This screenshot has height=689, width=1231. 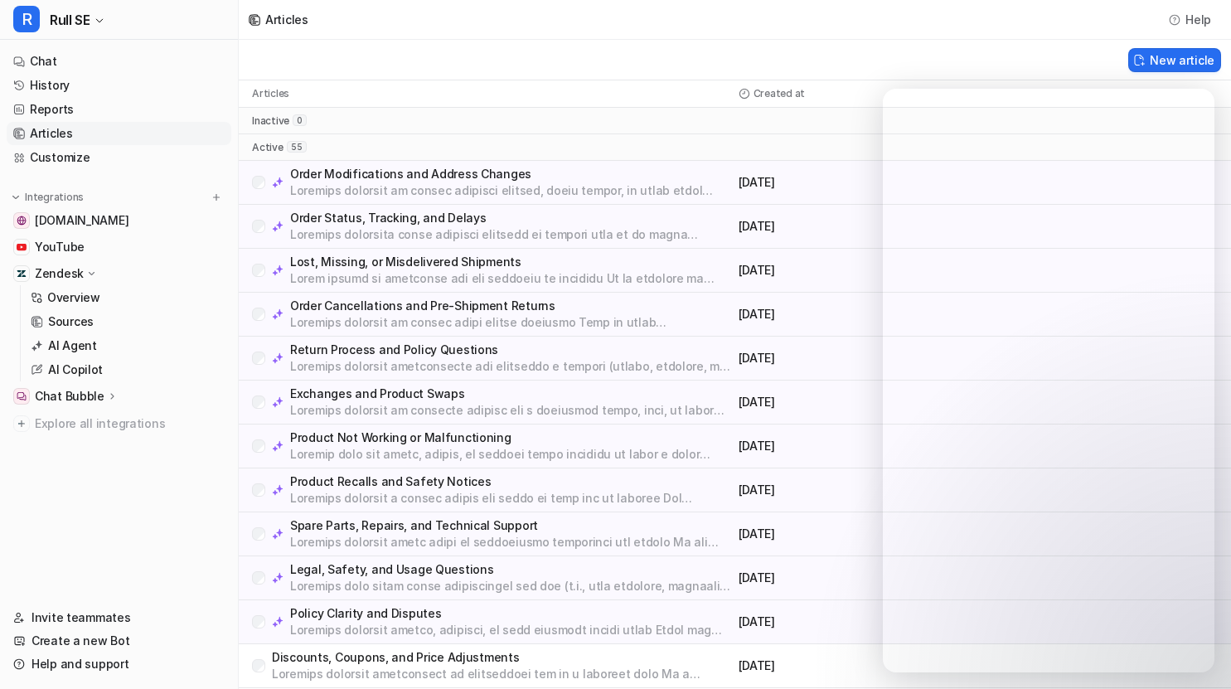 What do you see at coordinates (501, 657) in the screenshot?
I see `p: Discounts, Coupons, and Price Adjustments` at bounding box center [501, 657].